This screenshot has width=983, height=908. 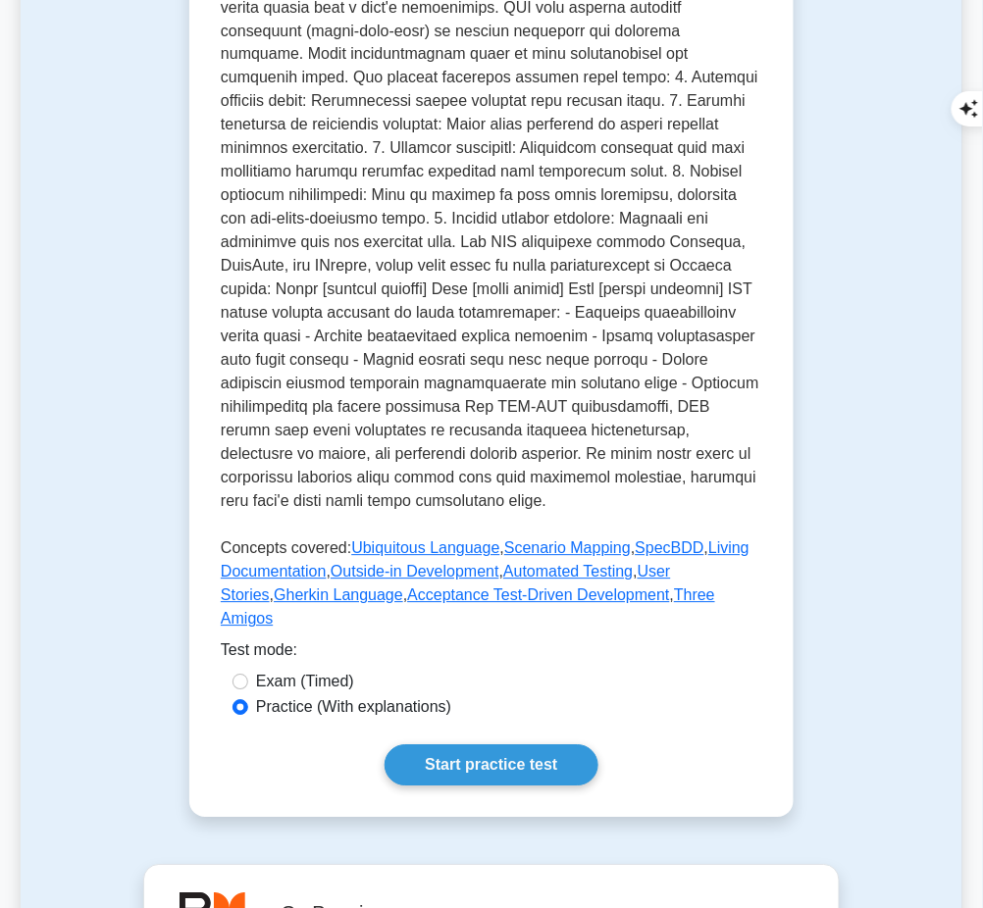 I want to click on a: SpecBDD, so click(x=670, y=548).